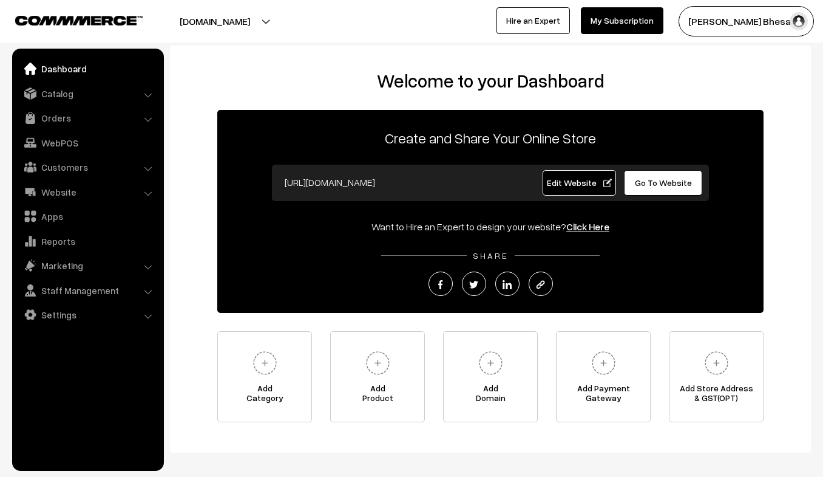 This screenshot has width=823, height=477. I want to click on a: Reports, so click(87, 241).